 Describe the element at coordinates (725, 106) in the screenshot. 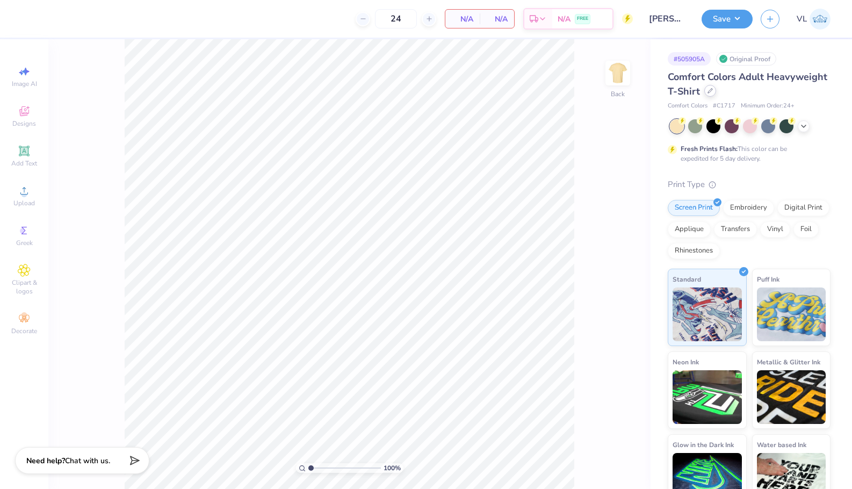

I see `span: # C1717` at that location.